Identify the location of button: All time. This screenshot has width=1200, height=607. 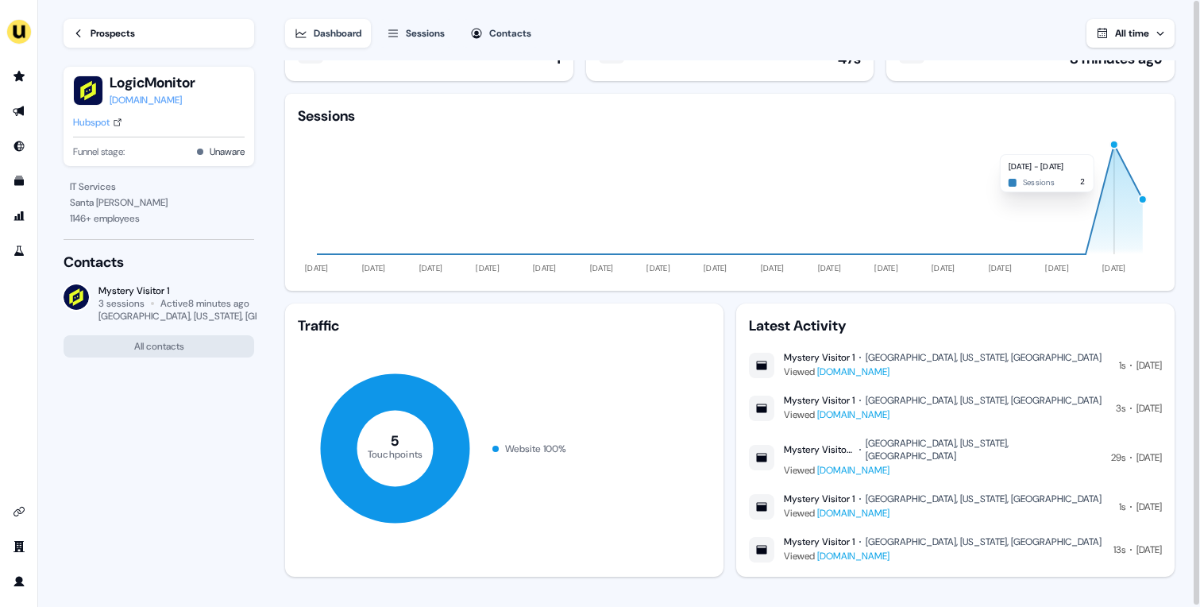
(1130, 33).